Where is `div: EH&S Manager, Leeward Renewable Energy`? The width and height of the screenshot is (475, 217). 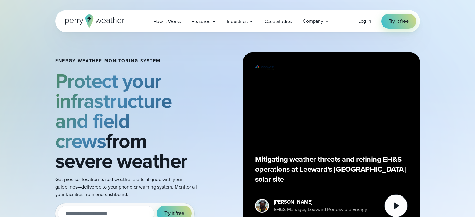
div: EH&S Manager, Leeward Renewable Energy is located at coordinates (320, 209).